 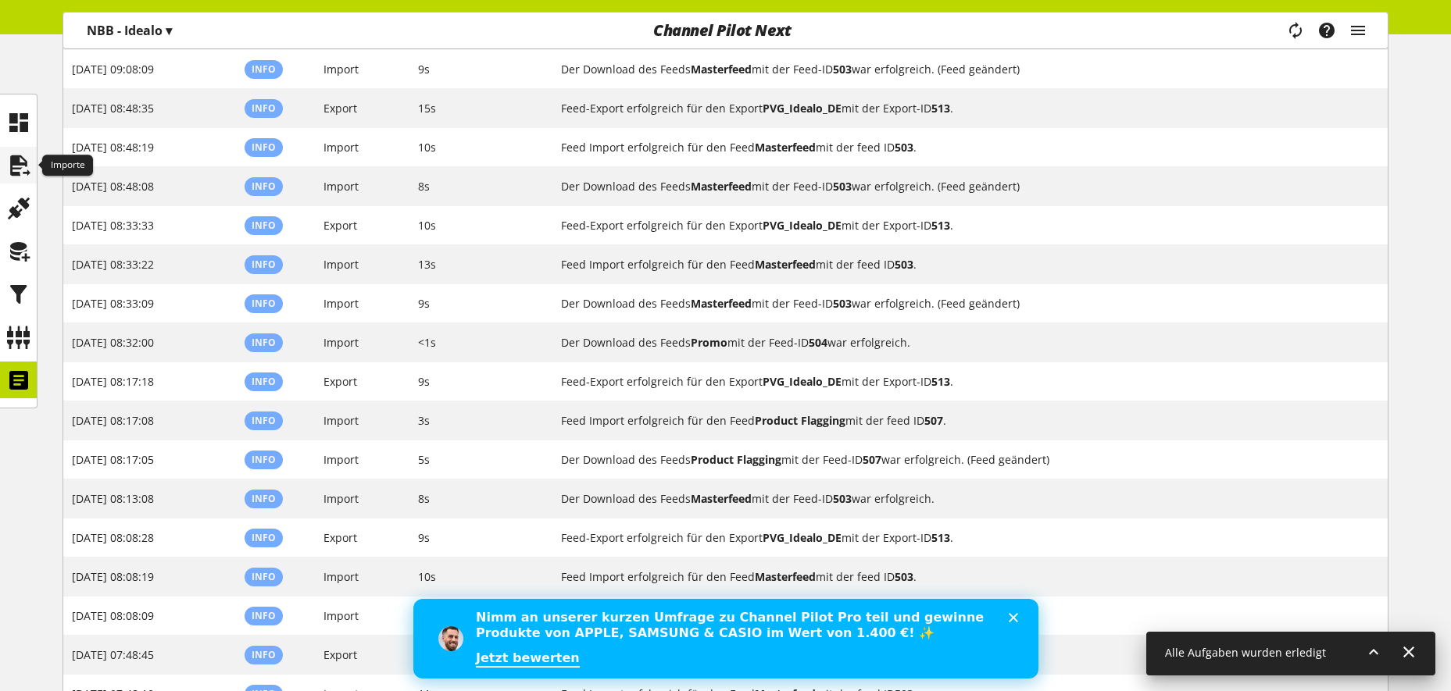 I want to click on span: 3s, so click(x=423, y=420).